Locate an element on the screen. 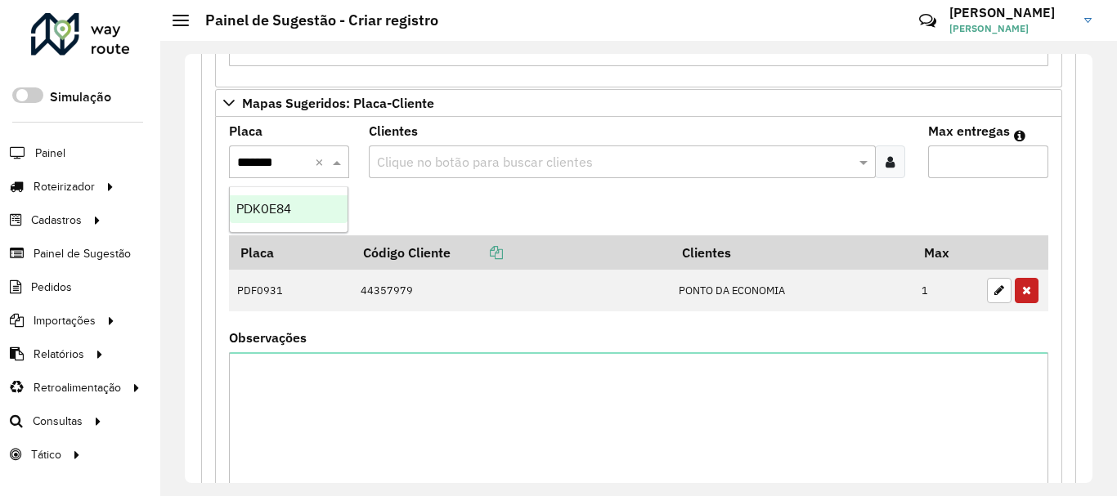 The image size is (1117, 496). span: Tático is located at coordinates (46, 455).